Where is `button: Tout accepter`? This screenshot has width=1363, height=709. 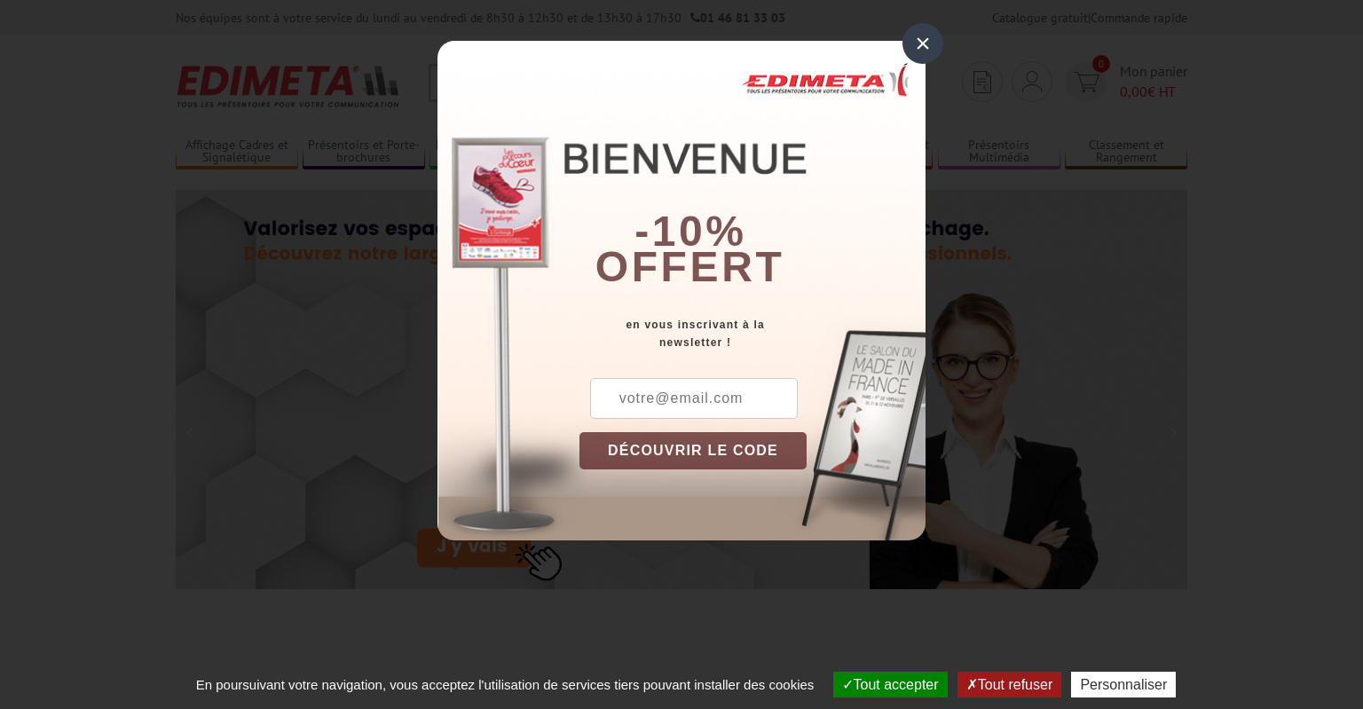 button: Tout accepter is located at coordinates (890, 684).